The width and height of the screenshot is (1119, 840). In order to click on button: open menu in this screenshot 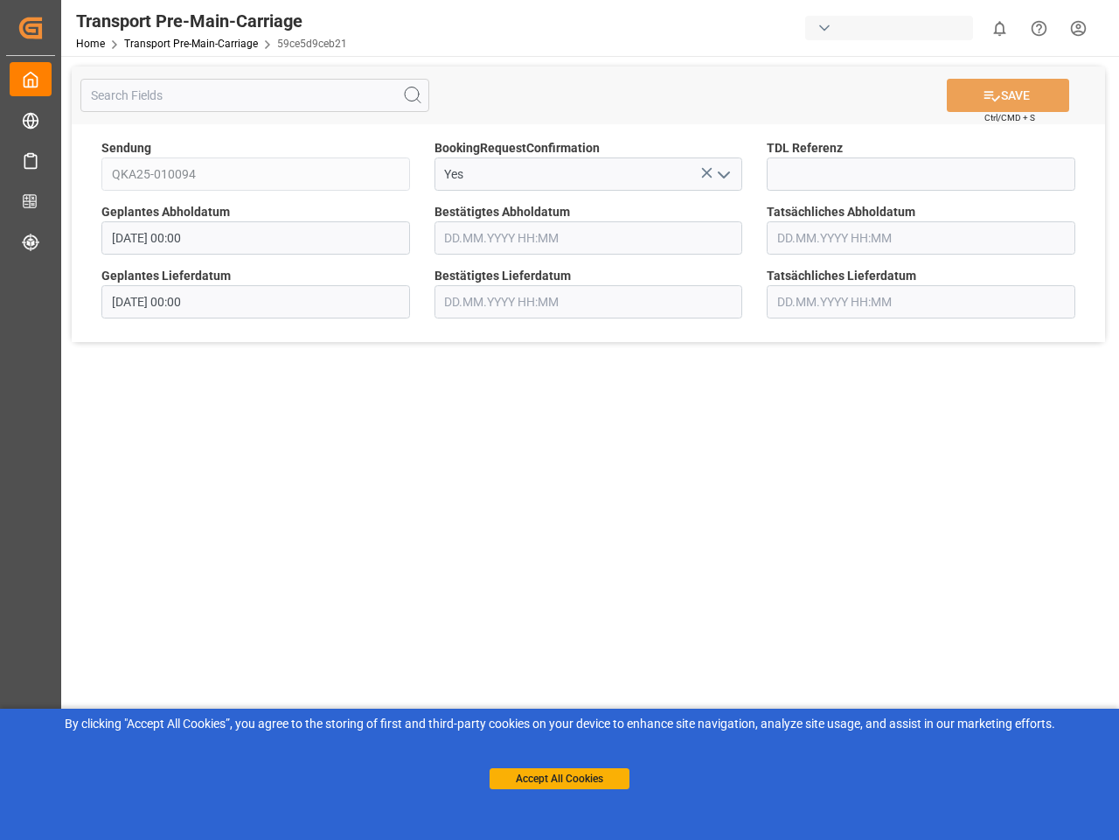, I will do `click(723, 174)`.